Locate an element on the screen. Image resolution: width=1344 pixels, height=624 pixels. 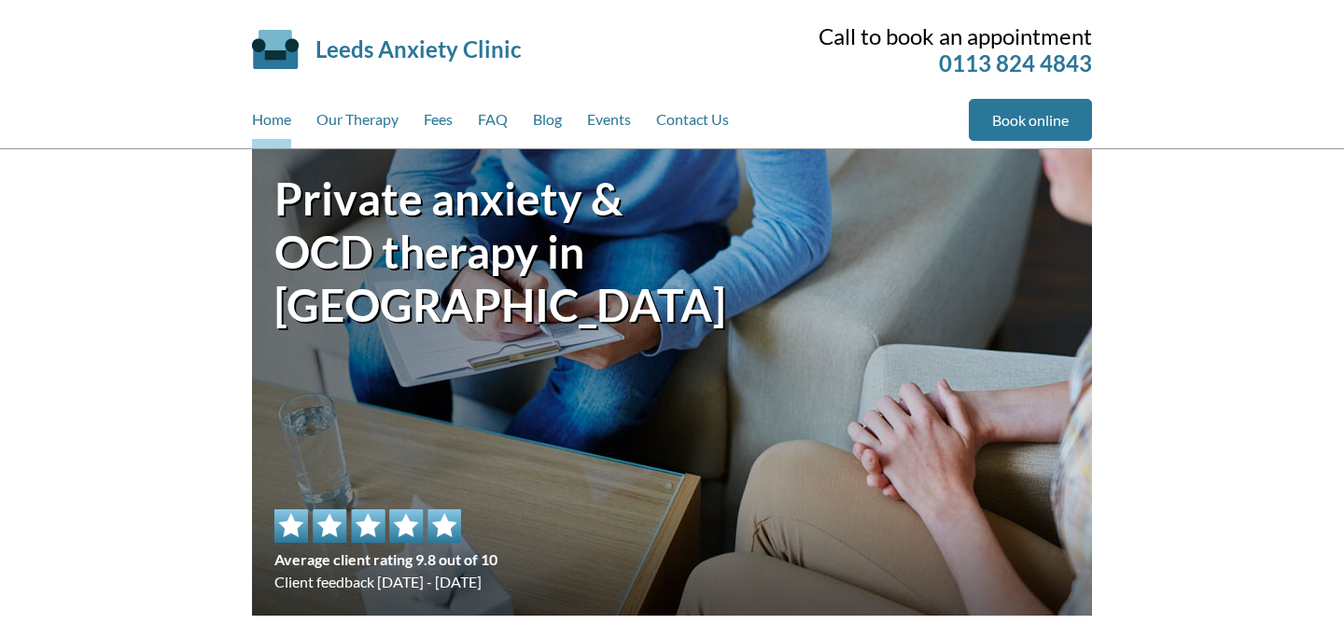
a: FAQ is located at coordinates (493, 123).